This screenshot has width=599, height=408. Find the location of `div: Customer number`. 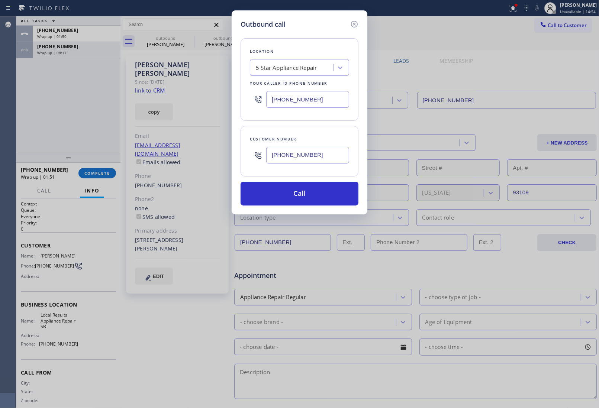

div: Customer number is located at coordinates (299, 139).